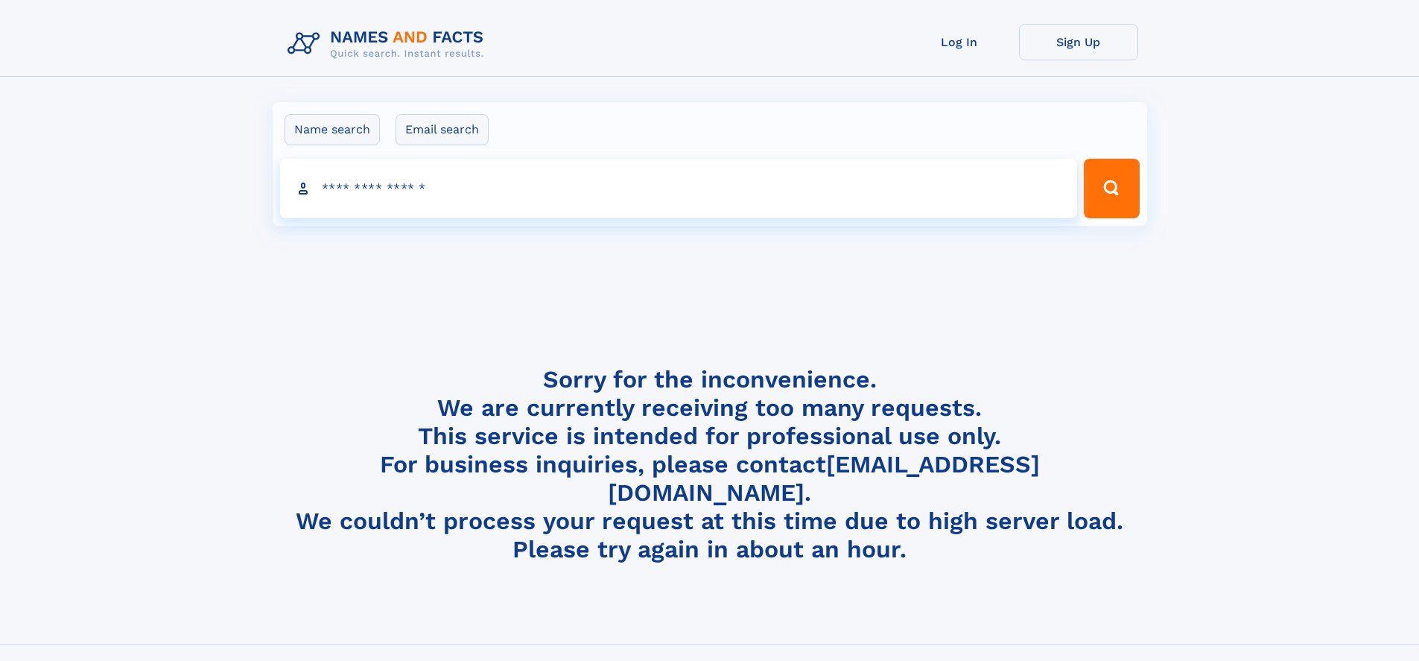 This screenshot has height=661, width=1419. I want to click on label: Email search, so click(442, 130).